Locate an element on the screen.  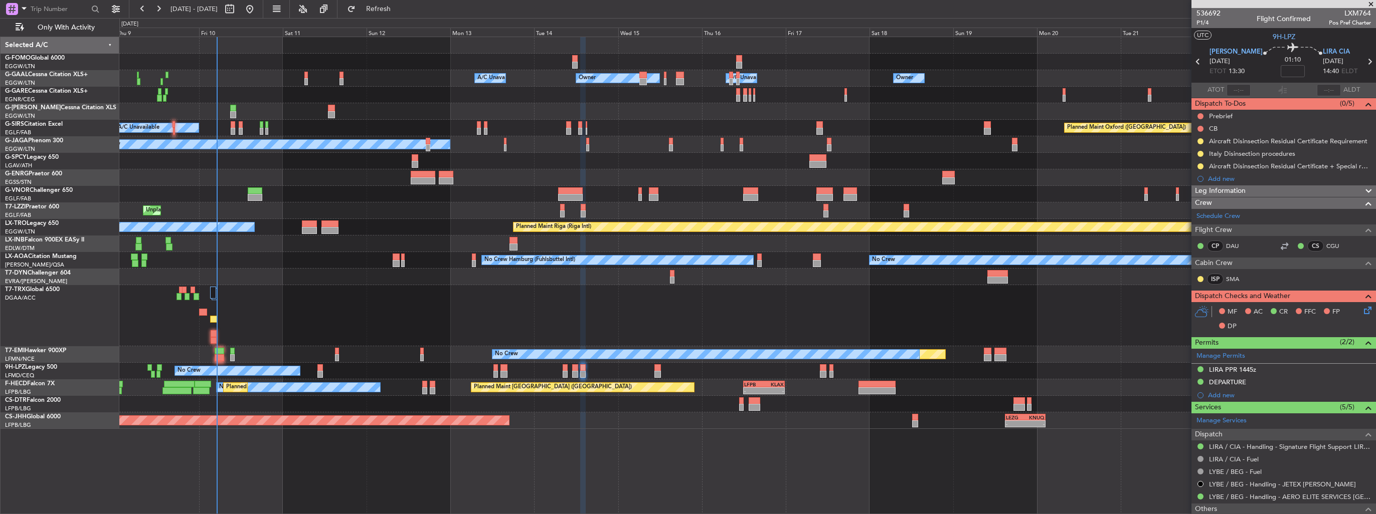
span: LX-INB is located at coordinates (15, 240).